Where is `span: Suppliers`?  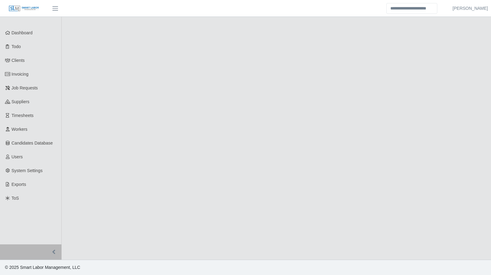 span: Suppliers is located at coordinates (21, 102).